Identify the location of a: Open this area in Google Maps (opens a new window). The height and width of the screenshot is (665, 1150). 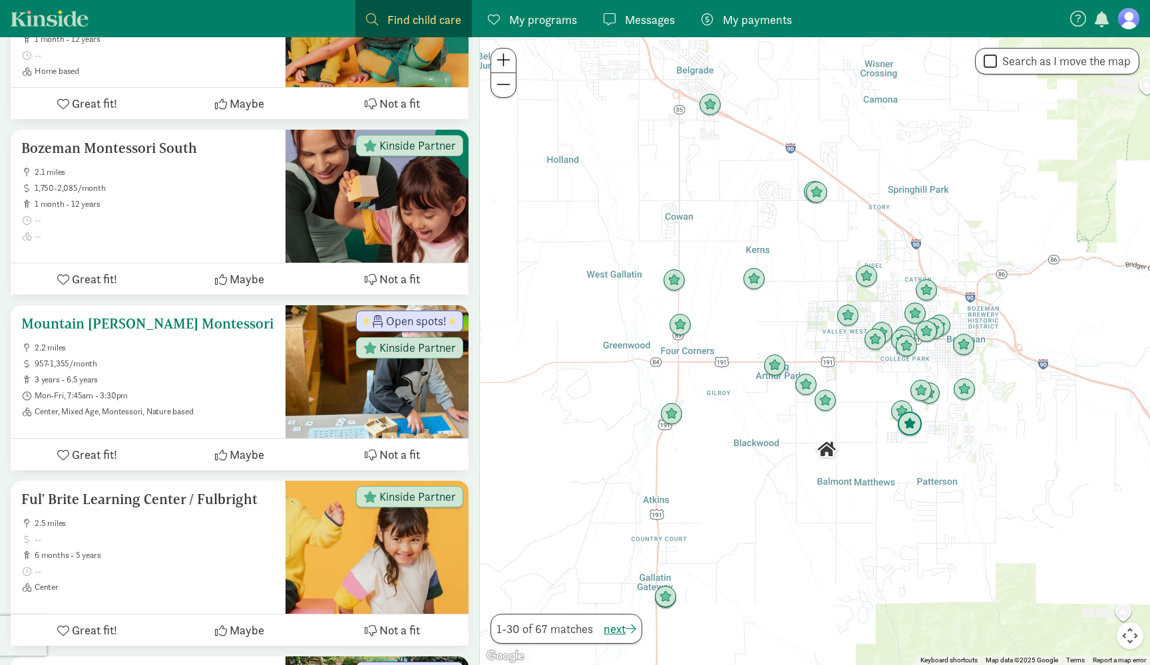
(505, 657).